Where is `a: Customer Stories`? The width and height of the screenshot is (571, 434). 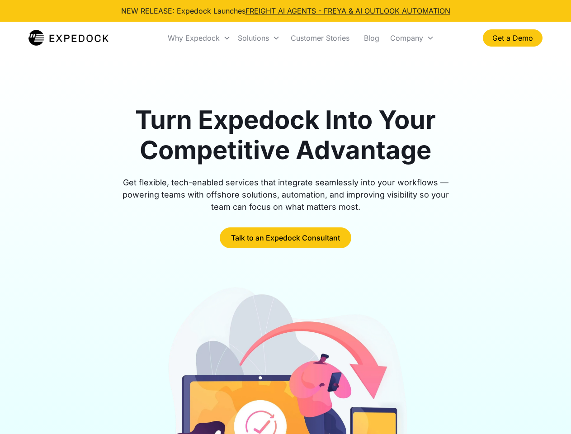 a: Customer Stories is located at coordinates (320, 38).